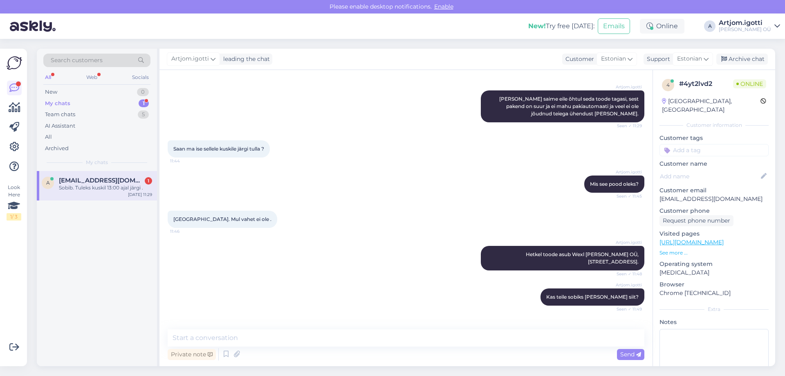 The height and width of the screenshot is (376, 785). What do you see at coordinates (714, 253) in the screenshot?
I see `p: See more ...` at bounding box center [714, 253].